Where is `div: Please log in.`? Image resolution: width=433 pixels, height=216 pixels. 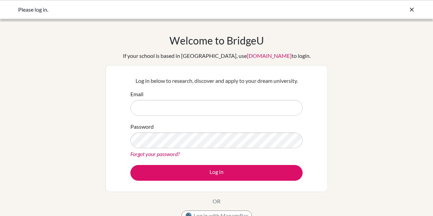
div: Please log in. is located at coordinates (165, 10).